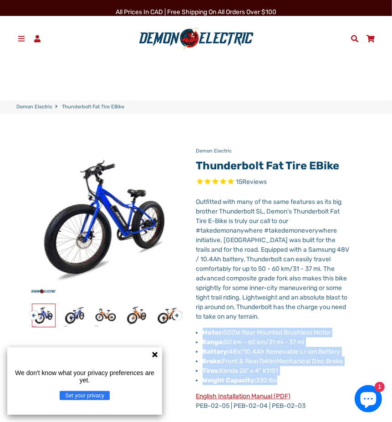 This screenshot has height=422, width=392. Describe the element at coordinates (273, 259) in the screenshot. I see `span: Outfitted with many of the same features as its big brother Thunderbolt SL, Demon's Thunderbolt F...` at that location.